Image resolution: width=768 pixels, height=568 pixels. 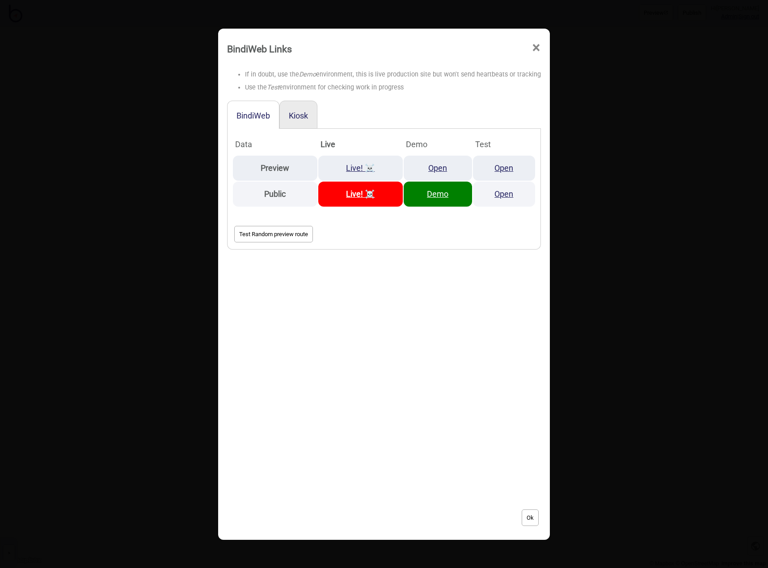 What do you see at coordinates (360, 194) in the screenshot?
I see `strong: Live! ☠️` at bounding box center [360, 194].